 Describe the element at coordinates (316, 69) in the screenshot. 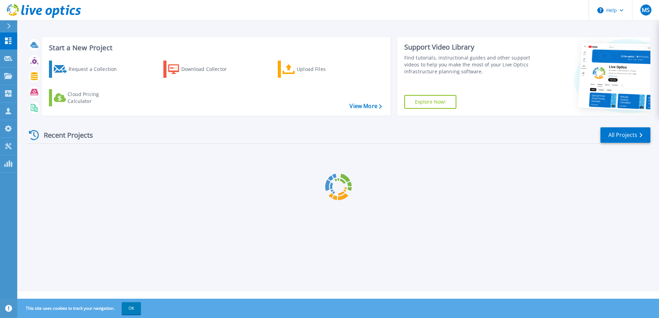

I see `a: Upload Files` at that location.